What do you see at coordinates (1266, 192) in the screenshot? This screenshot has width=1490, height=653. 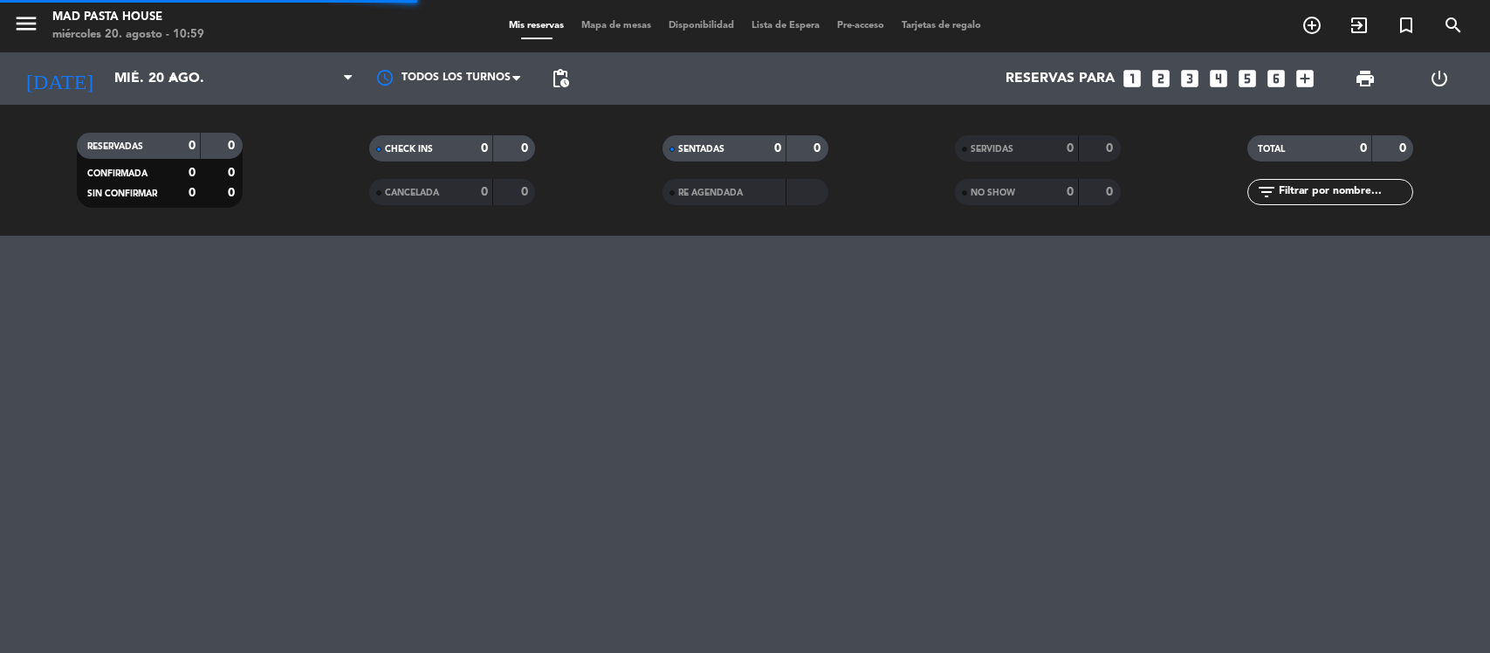 I see `i: filter_list` at bounding box center [1266, 192].